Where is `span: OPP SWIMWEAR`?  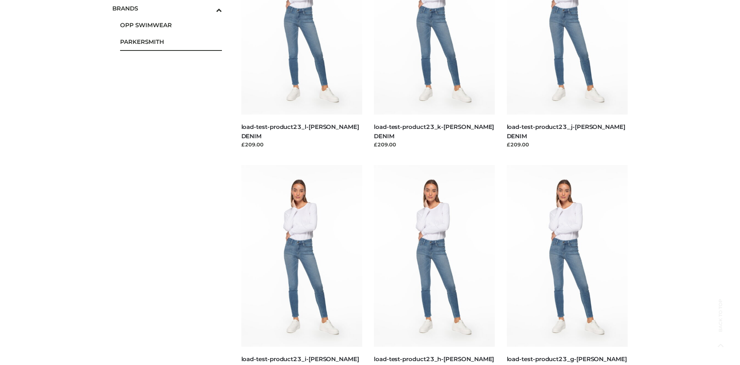
span: OPP SWIMWEAR is located at coordinates (171, 25).